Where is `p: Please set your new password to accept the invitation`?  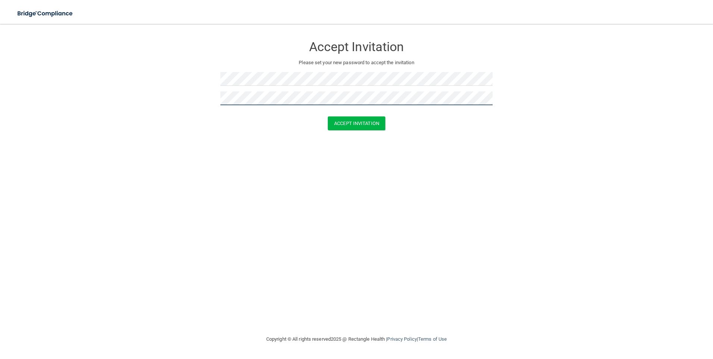 p: Please set your new password to accept the invitation is located at coordinates (357, 63).